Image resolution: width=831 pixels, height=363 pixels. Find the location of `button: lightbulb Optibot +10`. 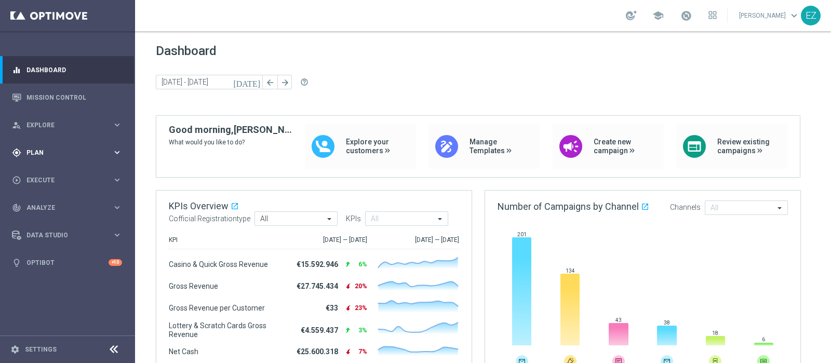

button: lightbulb Optibot +10 is located at coordinates (67, 263).